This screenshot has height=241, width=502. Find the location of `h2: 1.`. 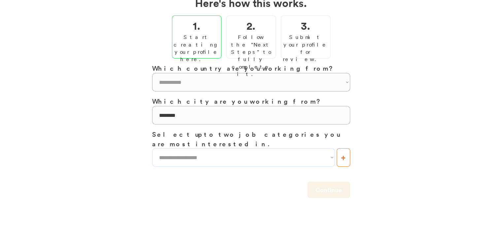

h2: 1. is located at coordinates (196, 25).